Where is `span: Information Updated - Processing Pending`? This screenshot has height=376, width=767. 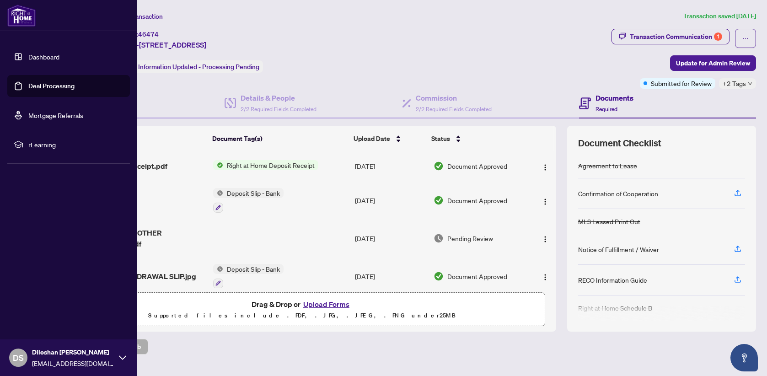
span: Information Updated - Processing Pending is located at coordinates (199, 67).